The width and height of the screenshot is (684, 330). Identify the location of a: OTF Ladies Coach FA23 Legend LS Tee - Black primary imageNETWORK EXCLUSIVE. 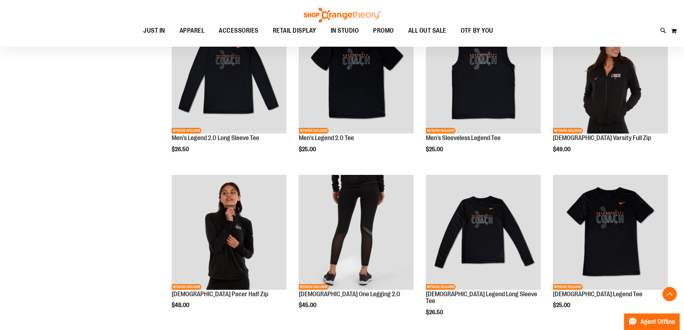
(484, 233).